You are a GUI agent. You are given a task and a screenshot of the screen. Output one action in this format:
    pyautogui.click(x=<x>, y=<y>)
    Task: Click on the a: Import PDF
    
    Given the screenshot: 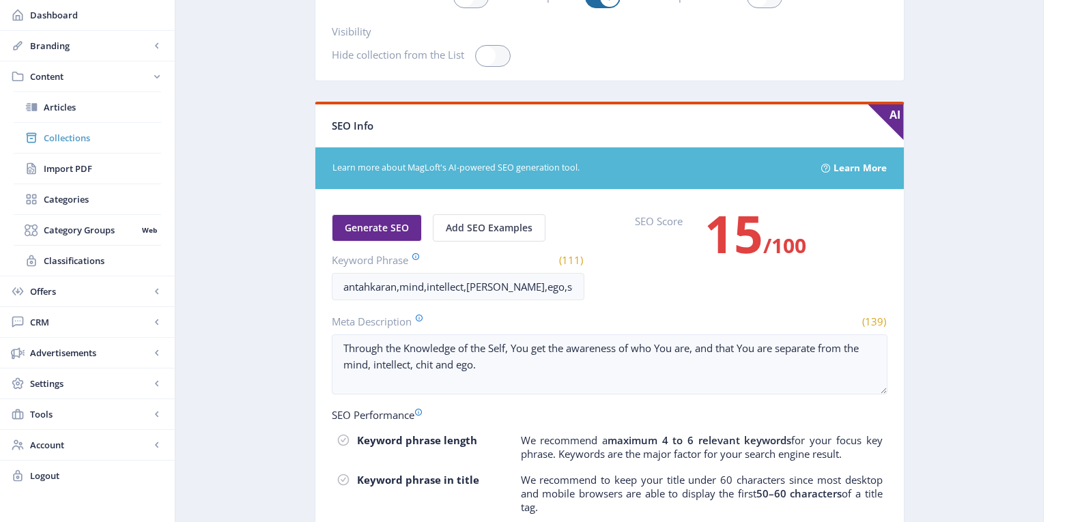 What is the action you would take?
    pyautogui.click(x=87, y=169)
    